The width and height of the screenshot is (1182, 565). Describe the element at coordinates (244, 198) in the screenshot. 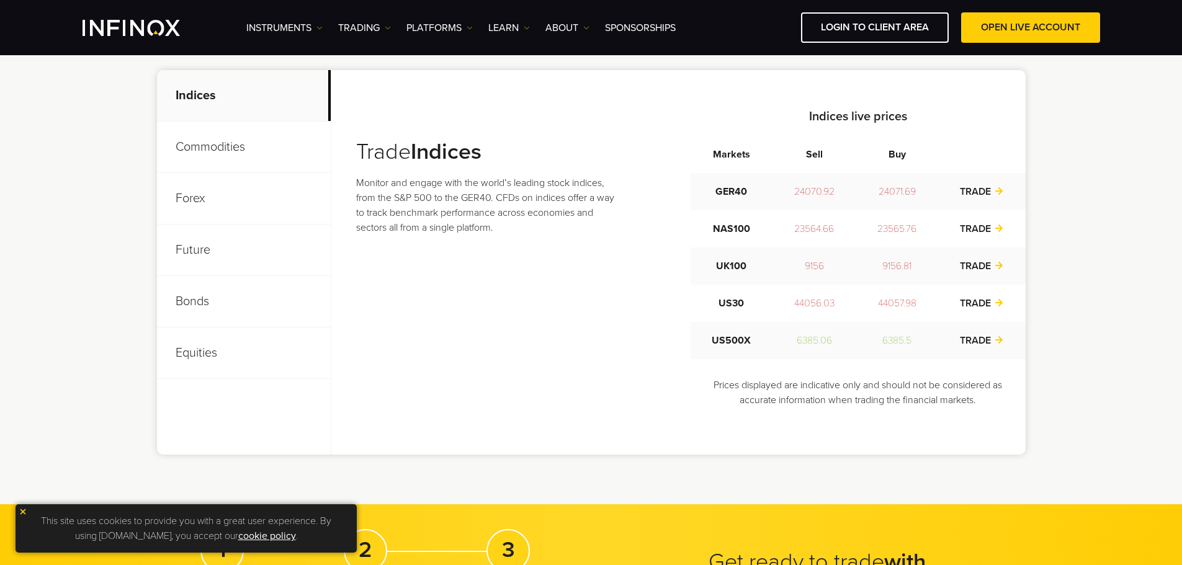

I see `p: Forex` at that location.